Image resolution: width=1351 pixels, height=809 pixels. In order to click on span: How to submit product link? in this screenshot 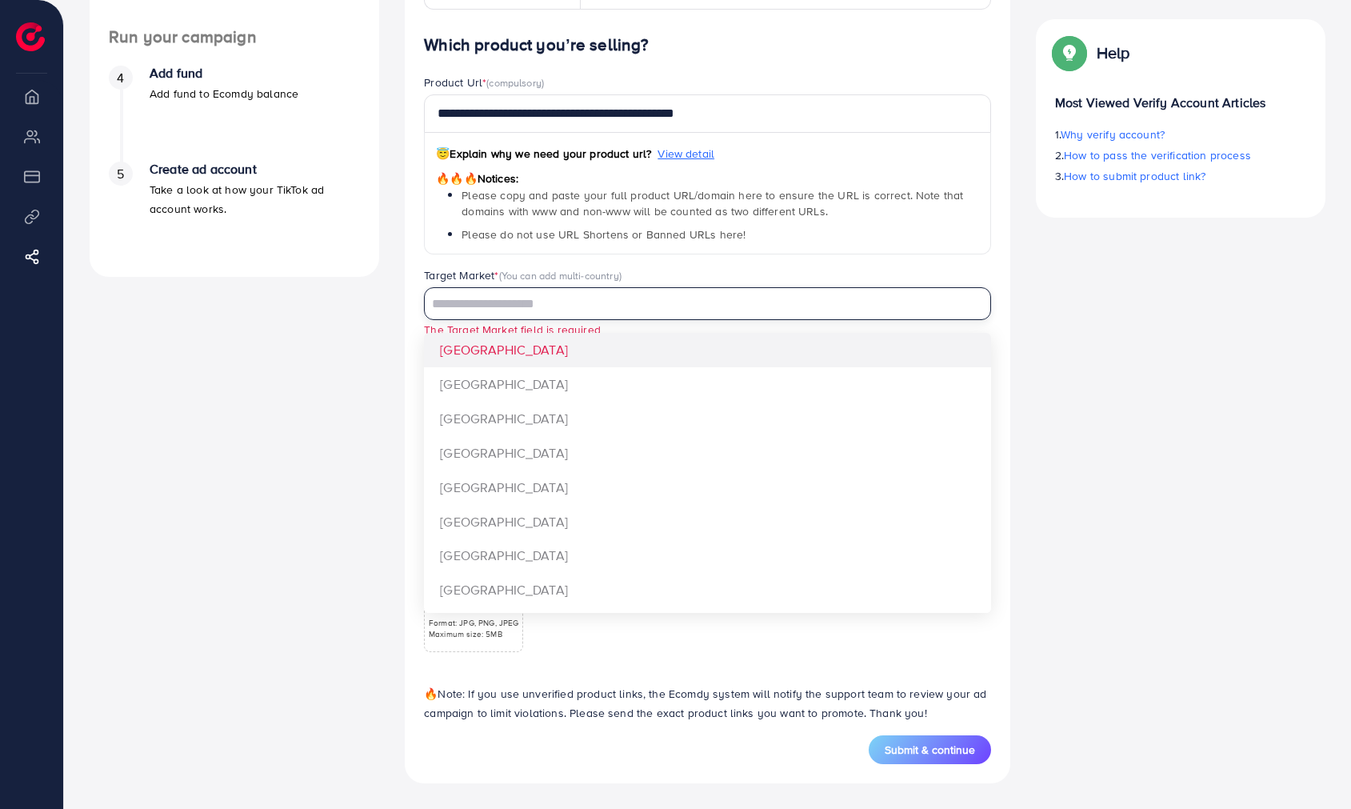, I will do `click(1134, 176)`.